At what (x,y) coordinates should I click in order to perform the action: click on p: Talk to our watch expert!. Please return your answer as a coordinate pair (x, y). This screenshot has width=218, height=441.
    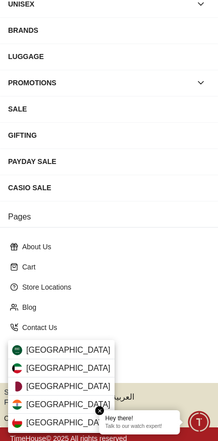
    Looking at the image, I should click on (140, 427).